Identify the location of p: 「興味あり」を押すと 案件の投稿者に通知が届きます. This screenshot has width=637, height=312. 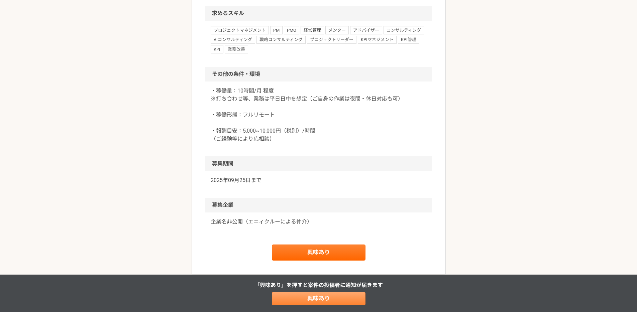
(318, 285).